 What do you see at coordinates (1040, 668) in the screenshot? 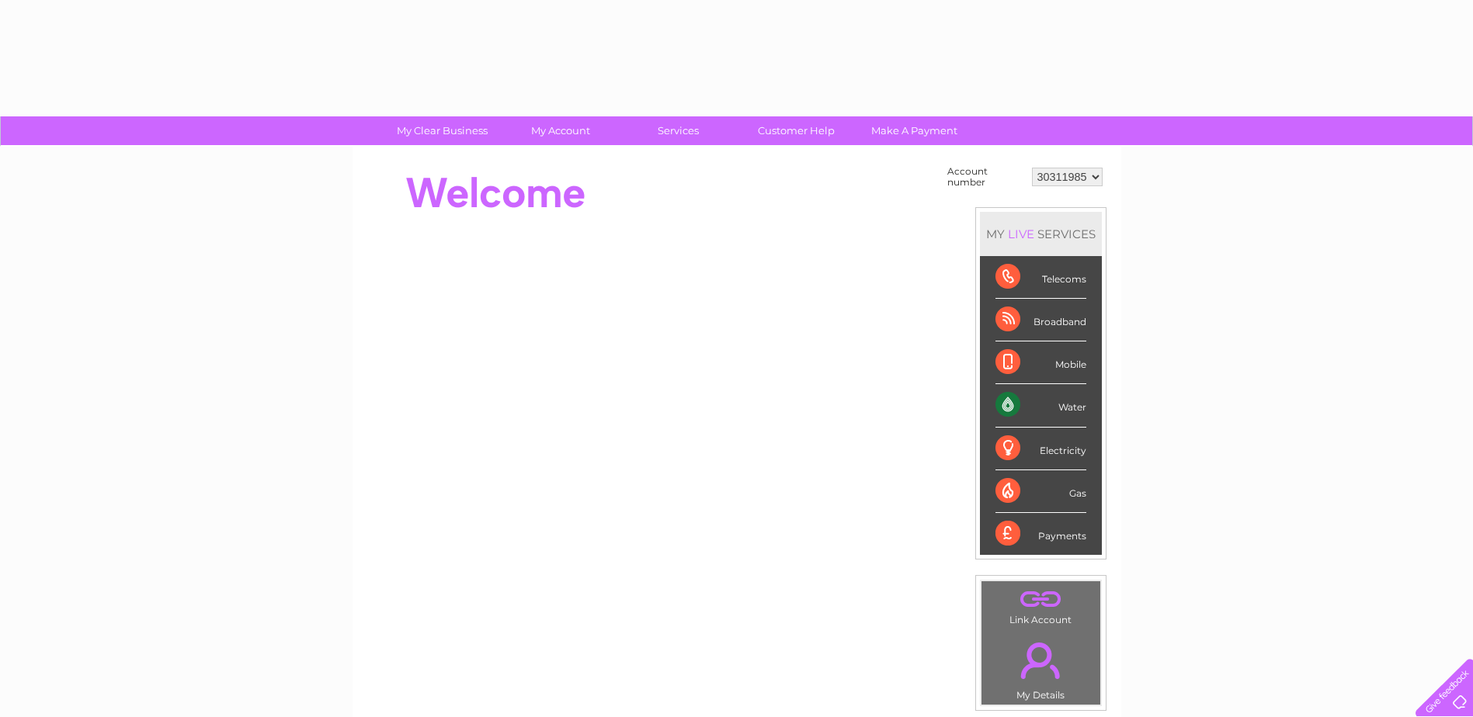
I see `td: My Details` at bounding box center [1040, 668].